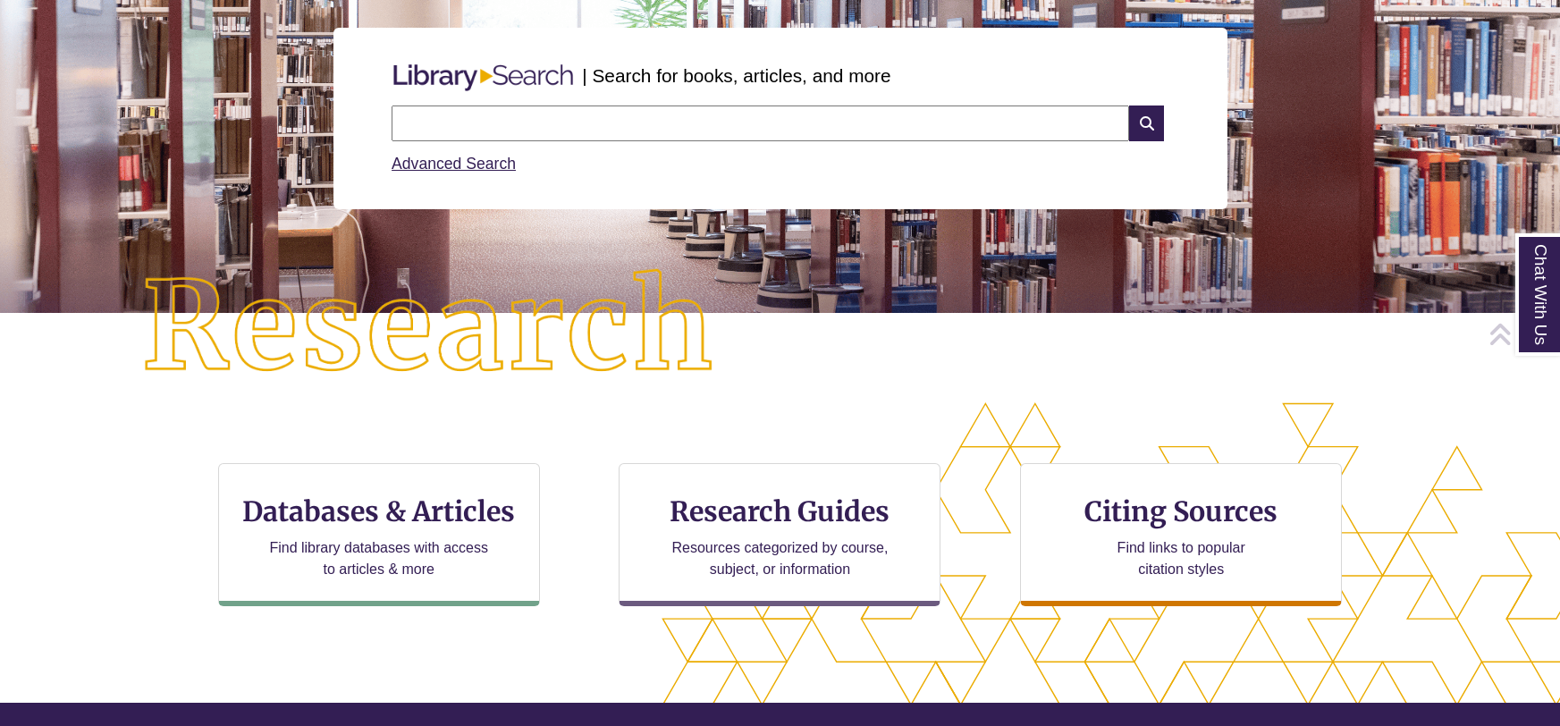 The height and width of the screenshot is (726, 1560). What do you see at coordinates (779, 559) in the screenshot?
I see `p: Resources categorized by course, subject, or information` at bounding box center [779, 559].